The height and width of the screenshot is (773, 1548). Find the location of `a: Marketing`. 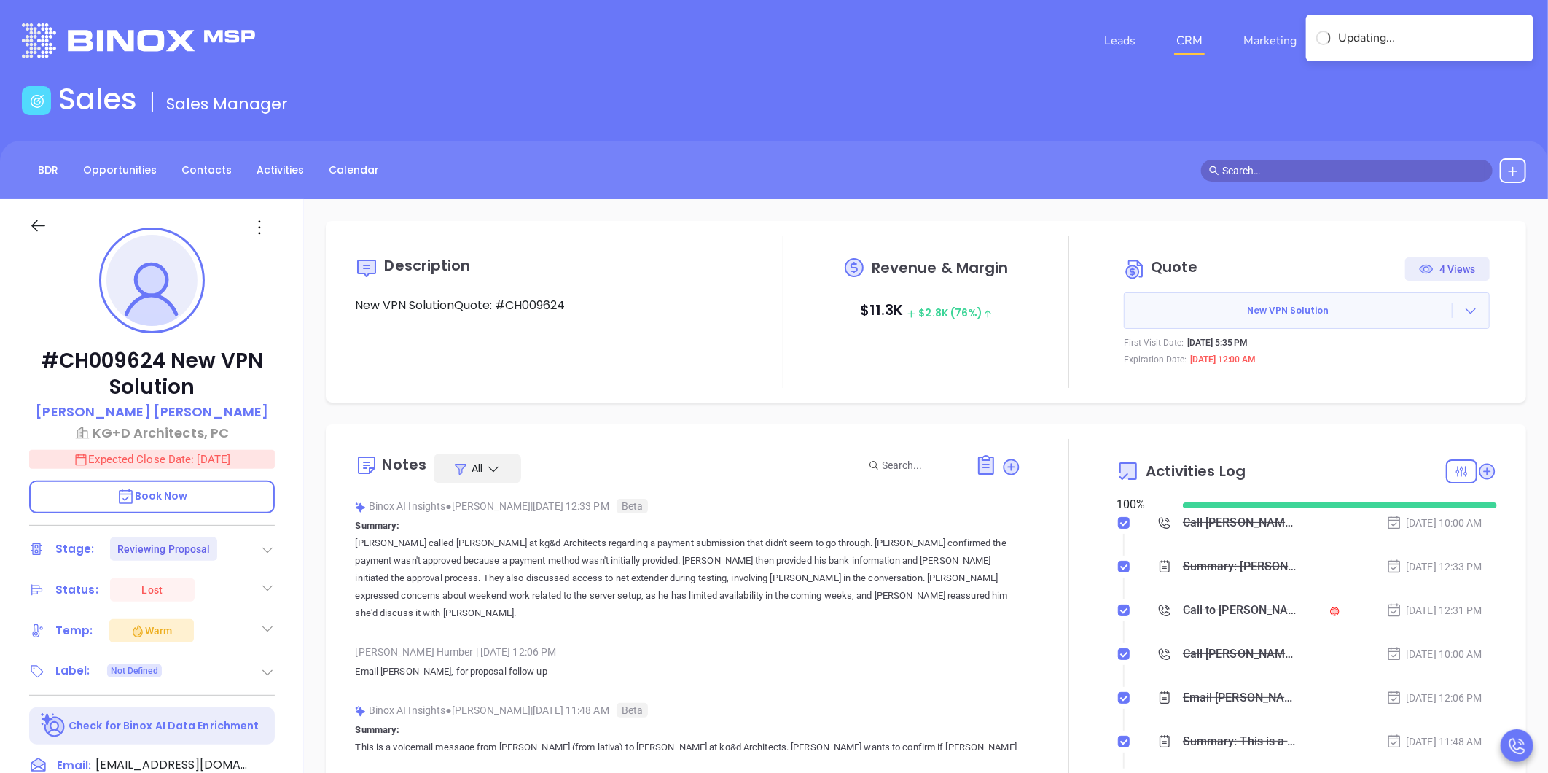

a: Marketing is located at coordinates (1270, 41).